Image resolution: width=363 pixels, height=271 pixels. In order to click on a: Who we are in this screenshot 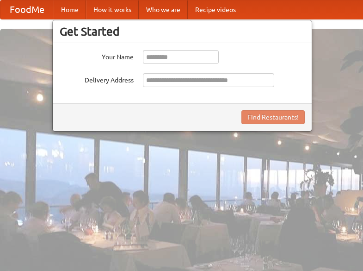, I will do `click(163, 10)`.